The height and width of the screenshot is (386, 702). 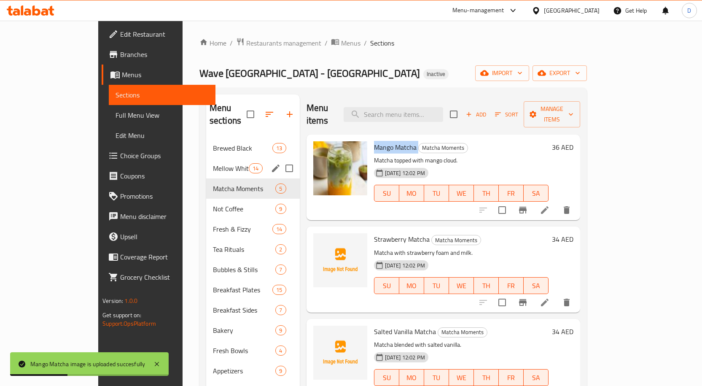 I want to click on span: Version:, so click(x=113, y=301).